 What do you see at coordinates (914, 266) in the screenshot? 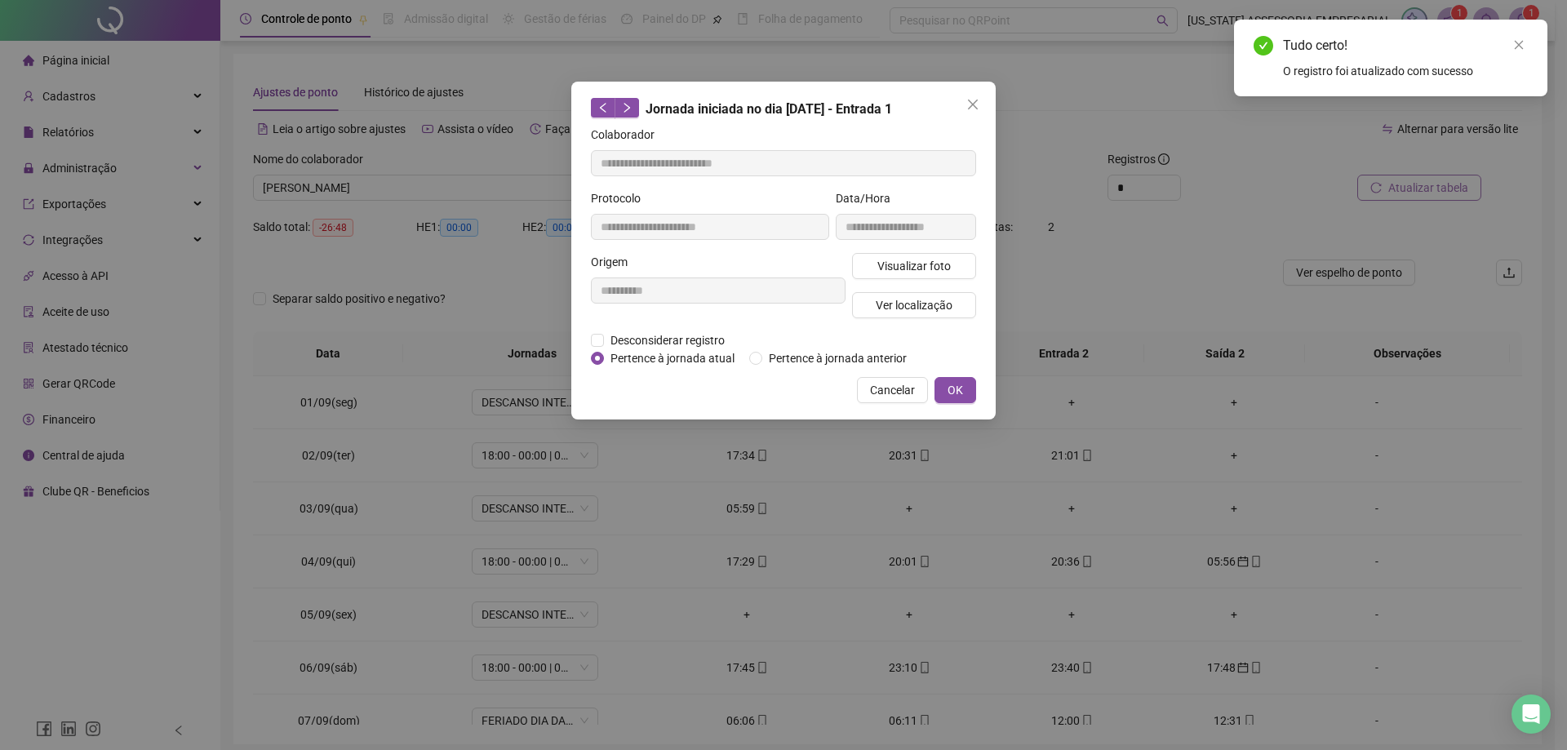
I see `button: Visualizar foto` at bounding box center [914, 266].